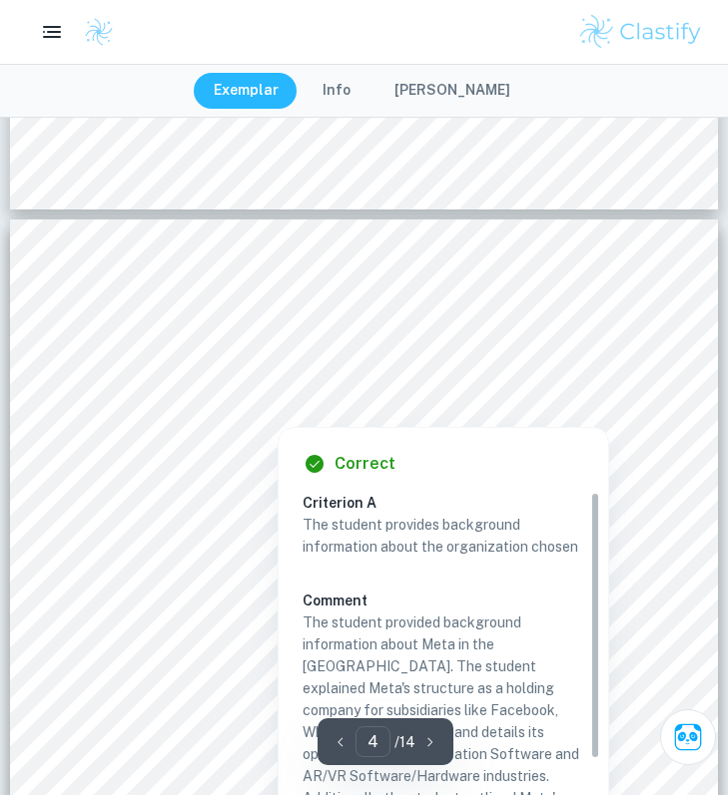 The height and width of the screenshot is (795, 728). Describe the element at coordinates (364, 464) in the screenshot. I see `h6: Correct` at that location.